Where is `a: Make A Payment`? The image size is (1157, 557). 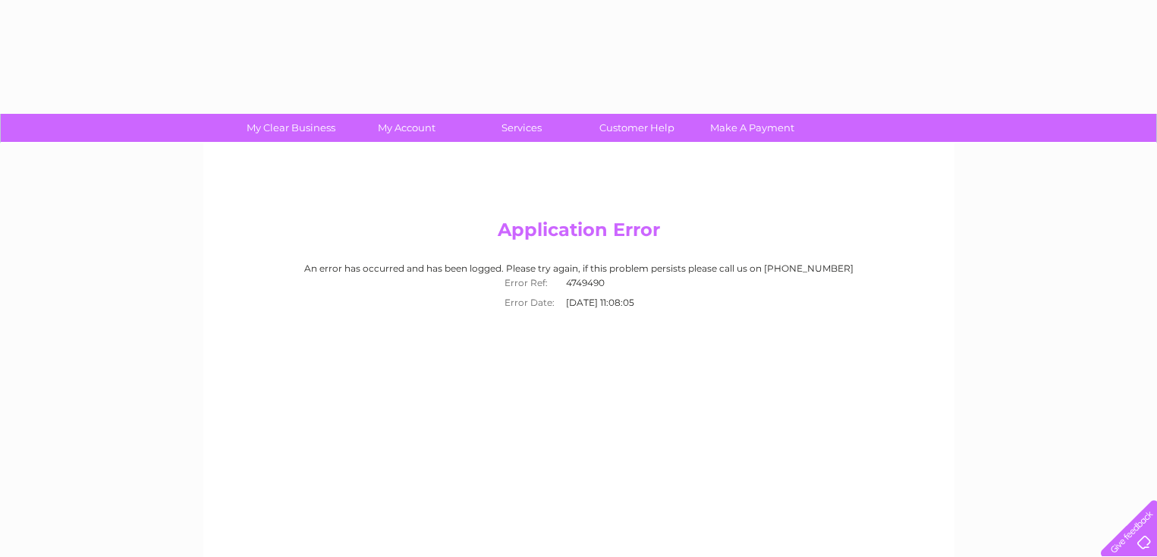 a: Make A Payment is located at coordinates (752, 127).